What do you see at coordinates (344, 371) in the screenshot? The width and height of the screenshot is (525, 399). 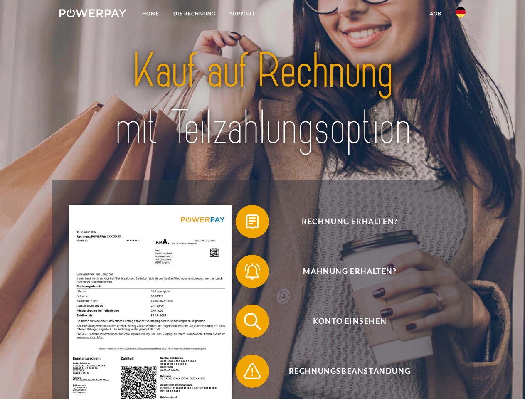 I see `button: Rechnungsbeanstandung` at bounding box center [344, 371].